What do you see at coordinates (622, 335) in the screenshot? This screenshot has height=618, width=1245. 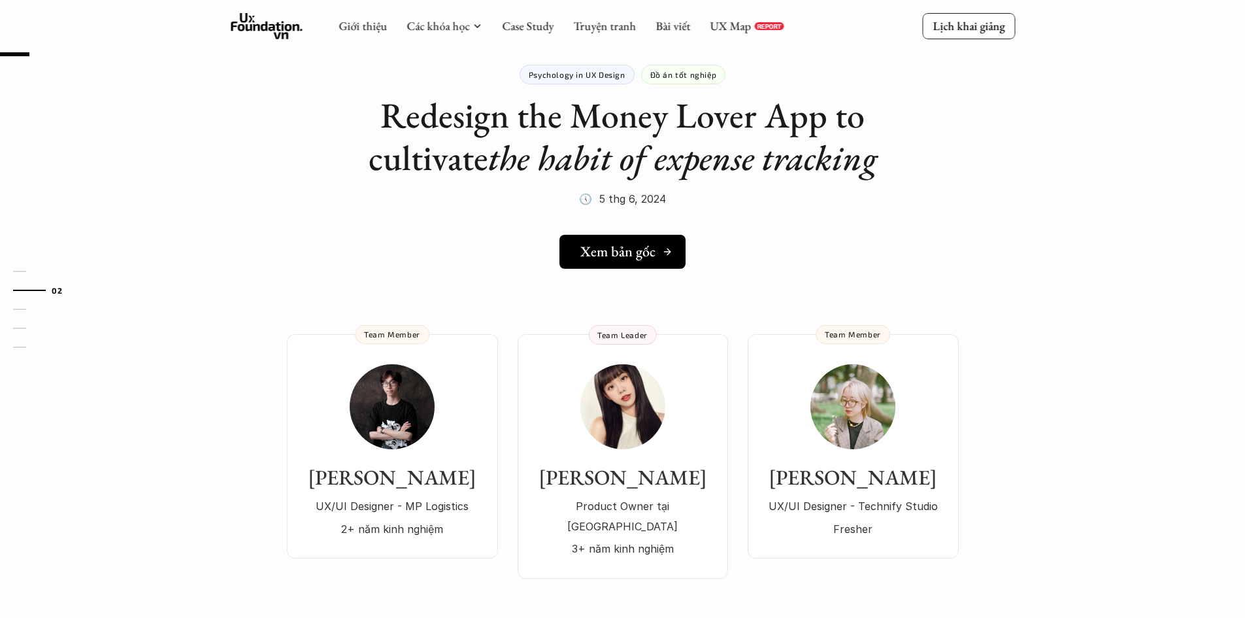 I see `p: Team Leader` at bounding box center [622, 335].